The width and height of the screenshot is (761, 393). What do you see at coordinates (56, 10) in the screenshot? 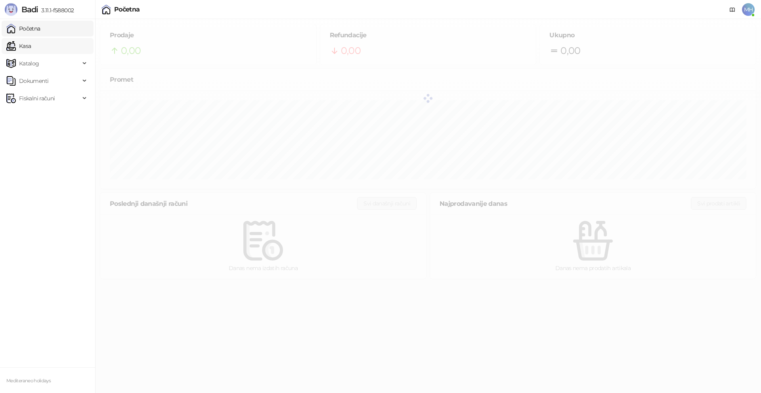
I see `span: 3.11.1-f588002` at bounding box center [56, 10].